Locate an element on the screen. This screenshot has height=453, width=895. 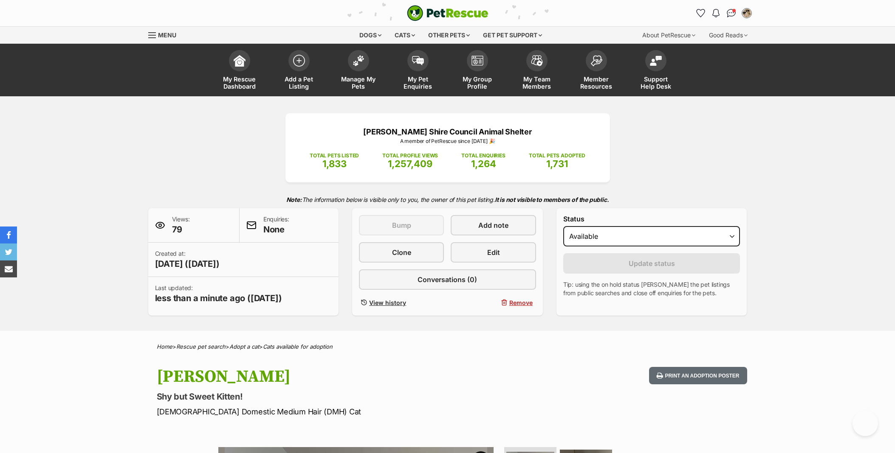
p: Last updated: is located at coordinates (218, 294).